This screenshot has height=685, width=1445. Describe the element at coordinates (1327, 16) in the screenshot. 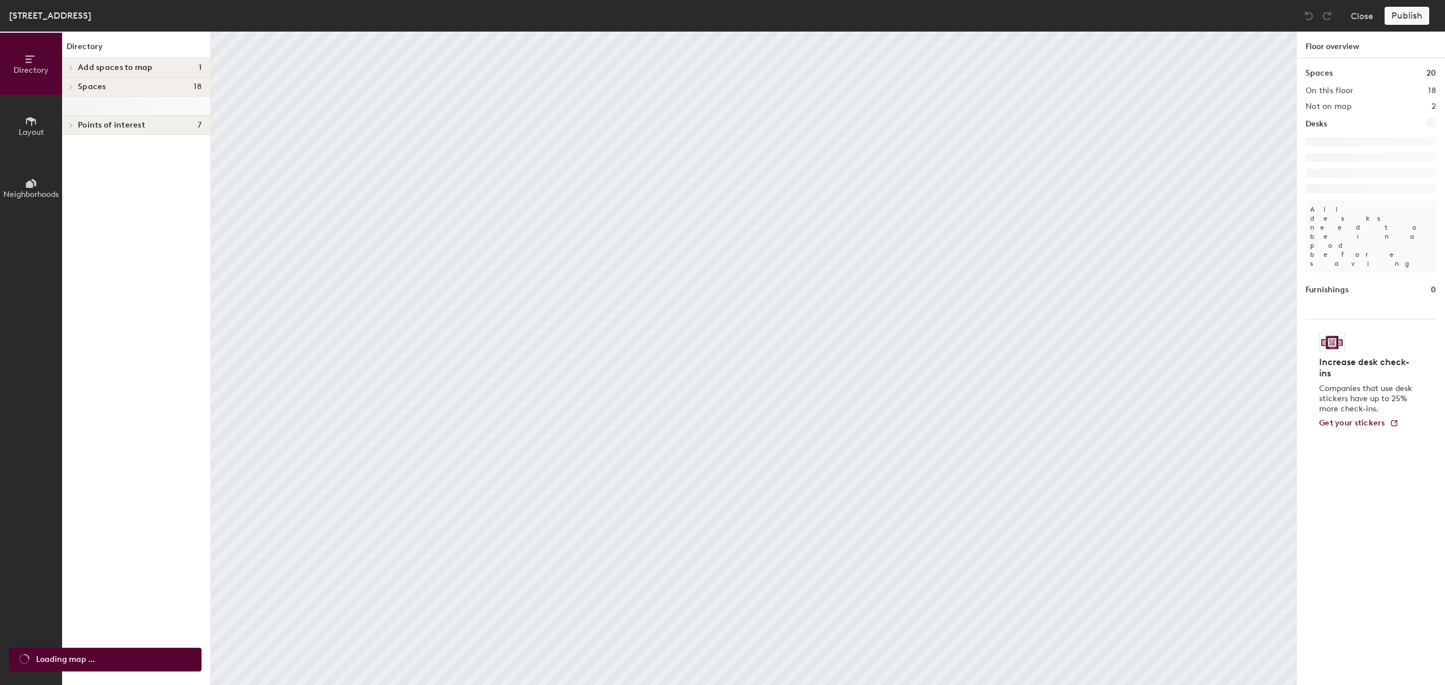

I see `img: Redo` at that location.